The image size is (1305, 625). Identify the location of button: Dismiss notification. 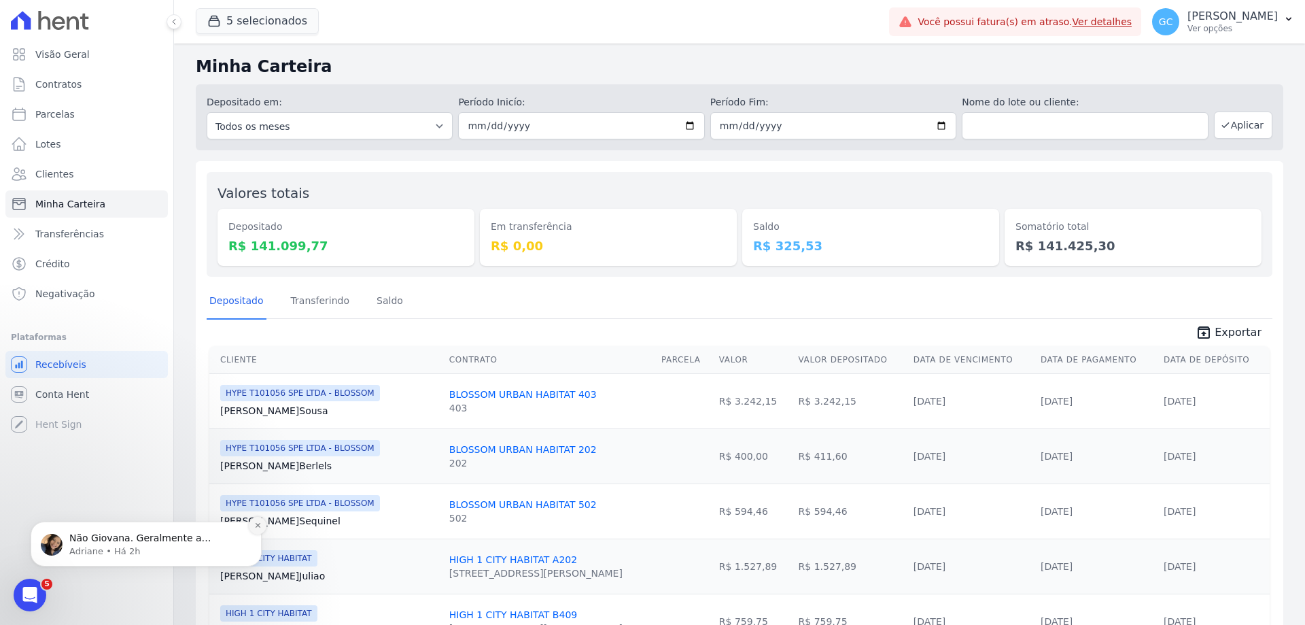
(247, 90).